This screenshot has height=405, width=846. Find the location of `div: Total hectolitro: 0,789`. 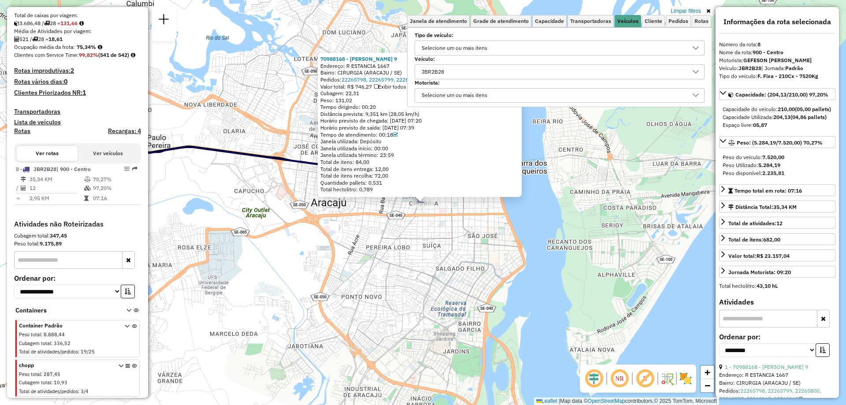

div: Total hectolitro: 0,789 is located at coordinates (419, 189).